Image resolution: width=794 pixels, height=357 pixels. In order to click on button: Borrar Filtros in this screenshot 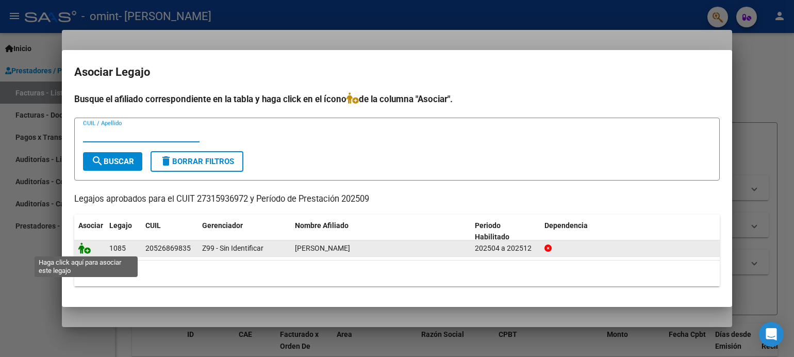, I will do `click(197, 161)`.